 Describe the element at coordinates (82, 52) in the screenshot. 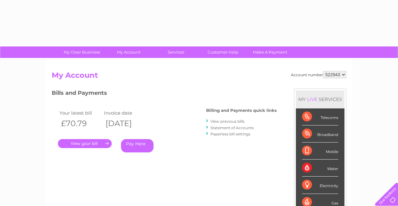

I see `a: My Clear Business` at that location.